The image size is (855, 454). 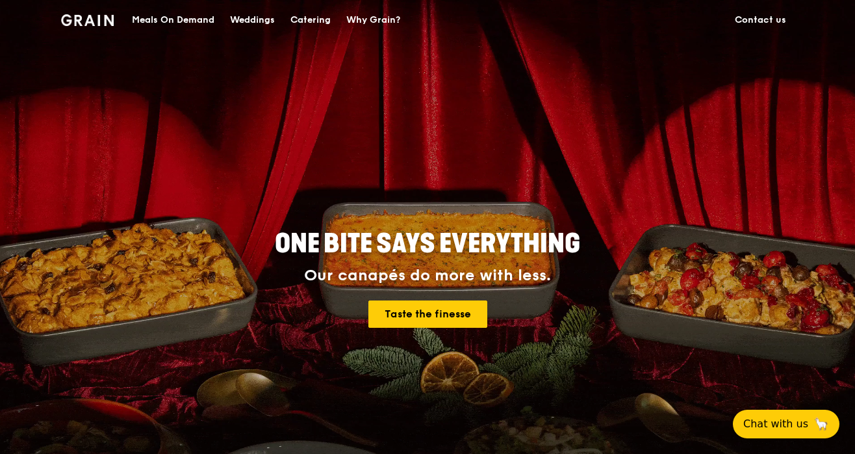 I want to click on div: Weddings, so click(x=252, y=20).